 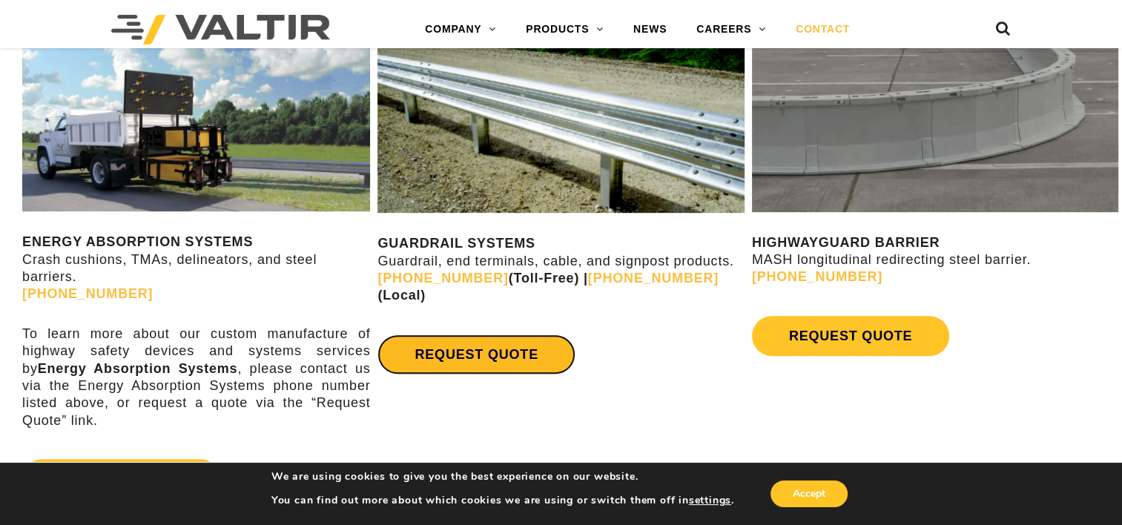 I want to click on strong: HIGHWAYGUARD BARRIER, so click(x=845, y=242).